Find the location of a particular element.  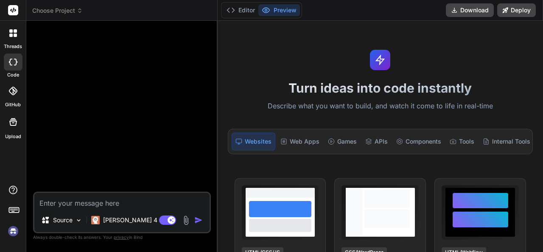

div: Websites is located at coordinates (253, 141).